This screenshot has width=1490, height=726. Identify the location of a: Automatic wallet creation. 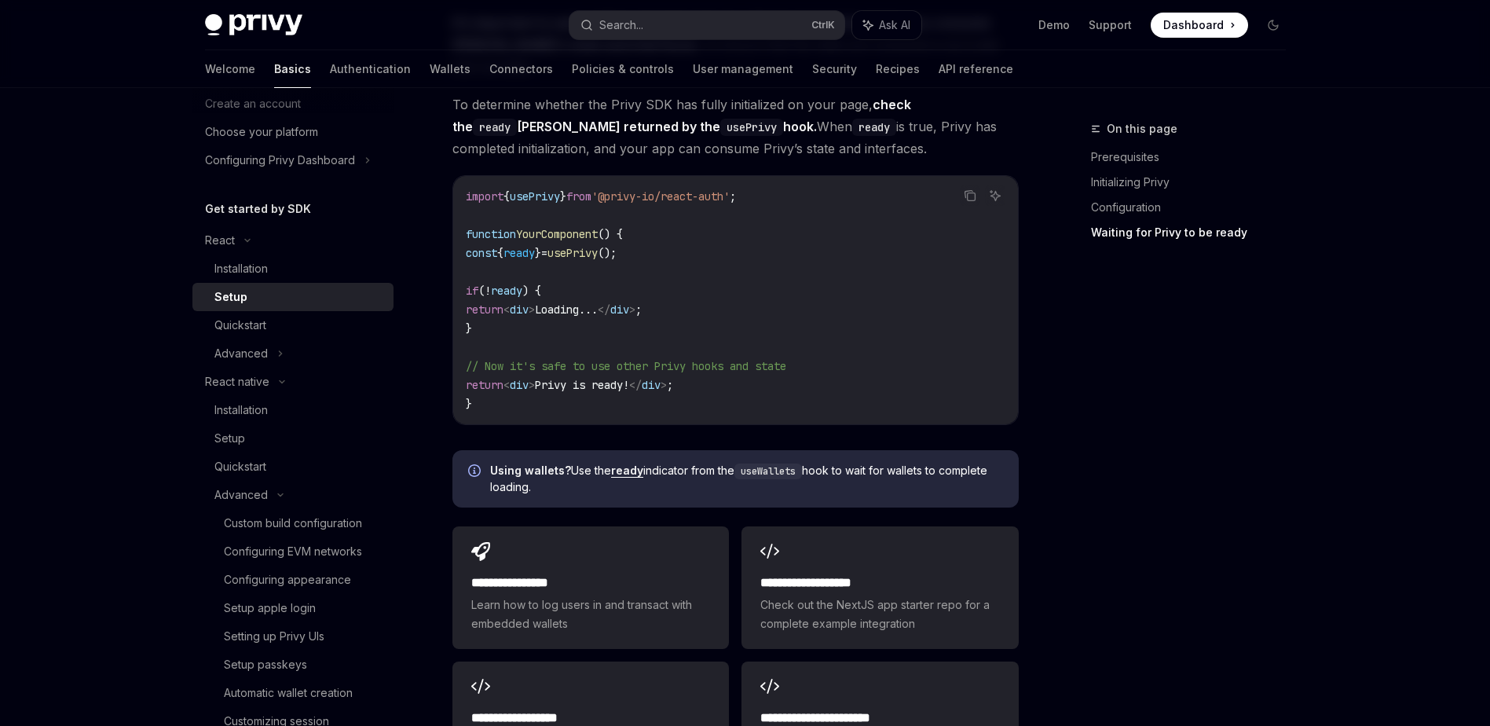
(293, 693).